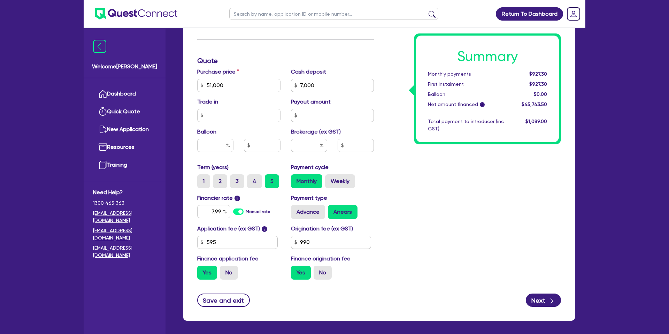 Image resolution: width=669 pixels, height=334 pixels. I want to click on button: Next, so click(543, 300).